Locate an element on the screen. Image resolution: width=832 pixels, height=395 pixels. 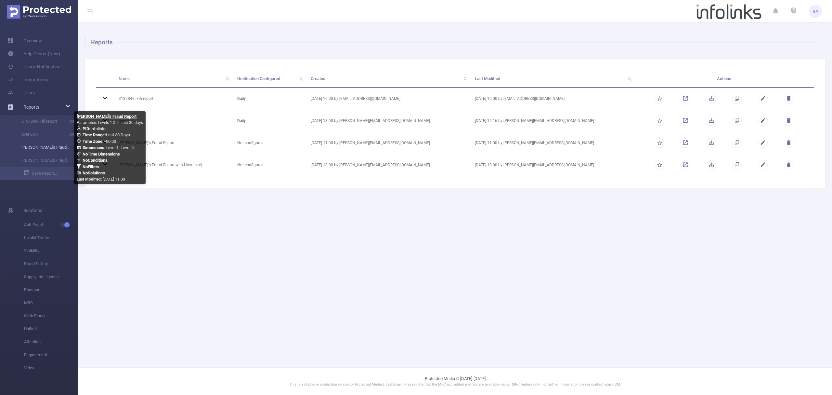
a: Users is located at coordinates (21, 93).